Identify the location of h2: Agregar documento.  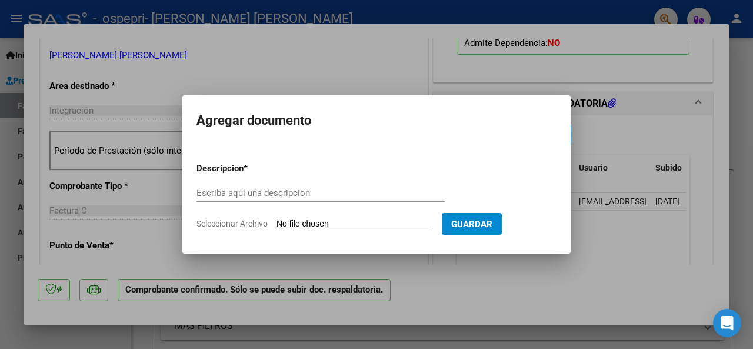
(377, 121).